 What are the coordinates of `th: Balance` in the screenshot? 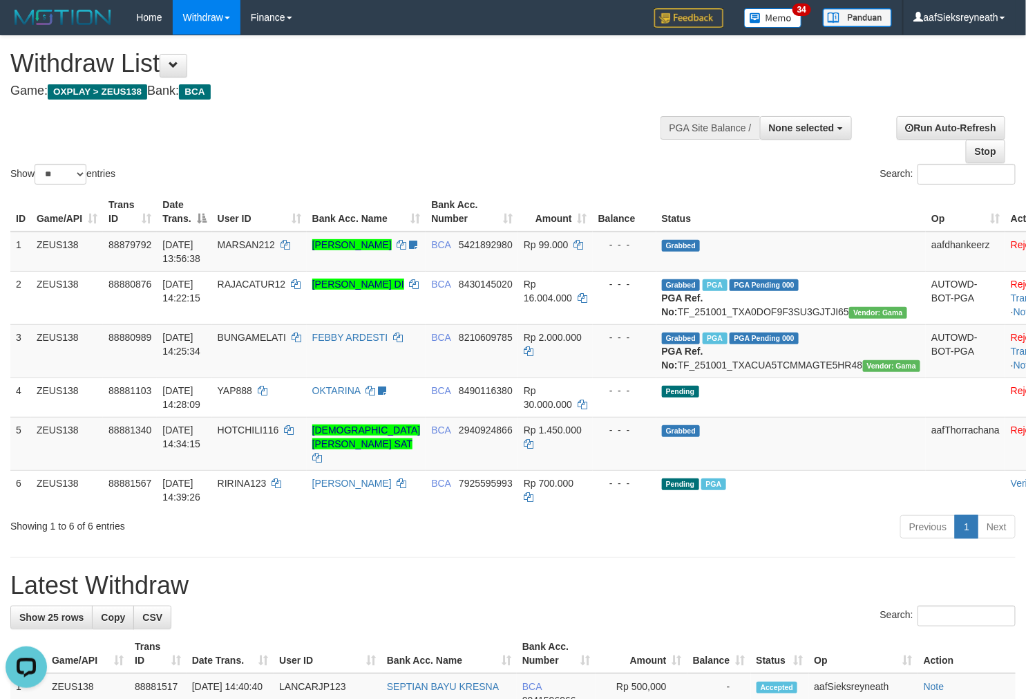 It's located at (625, 211).